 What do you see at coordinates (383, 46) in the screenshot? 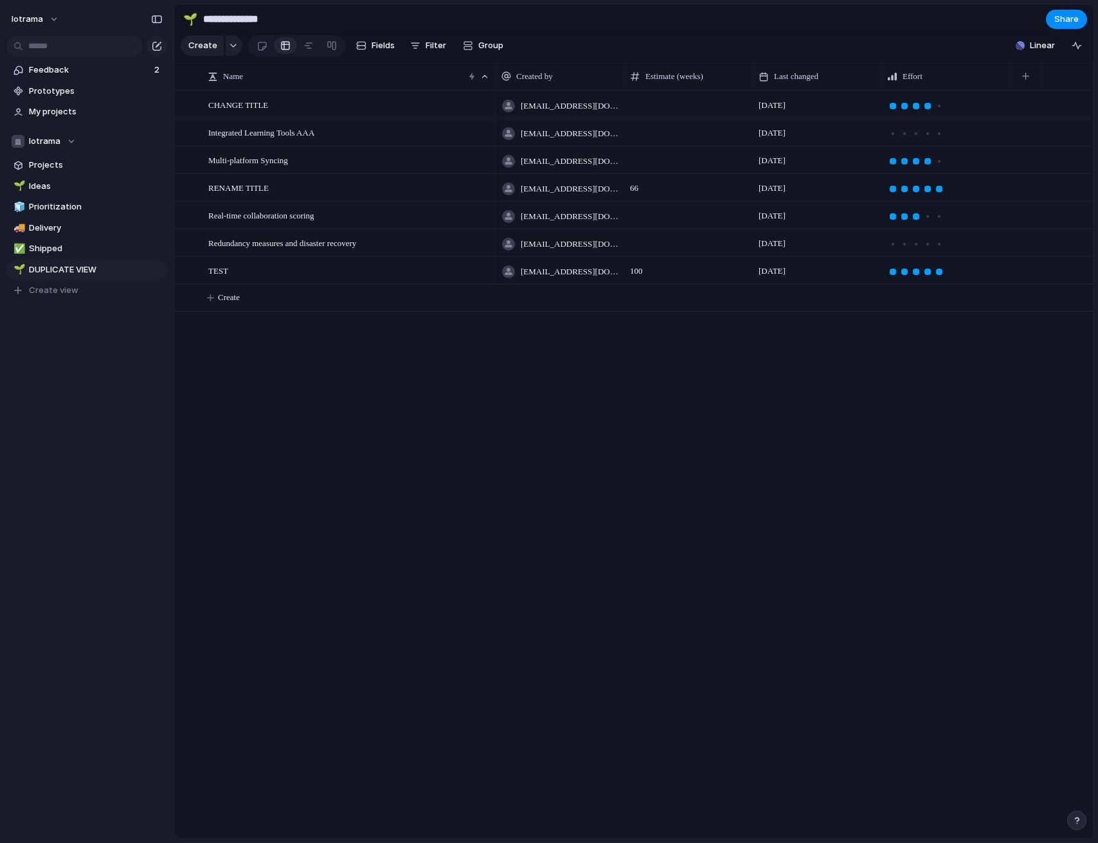
I see `span: Fields` at bounding box center [383, 46].